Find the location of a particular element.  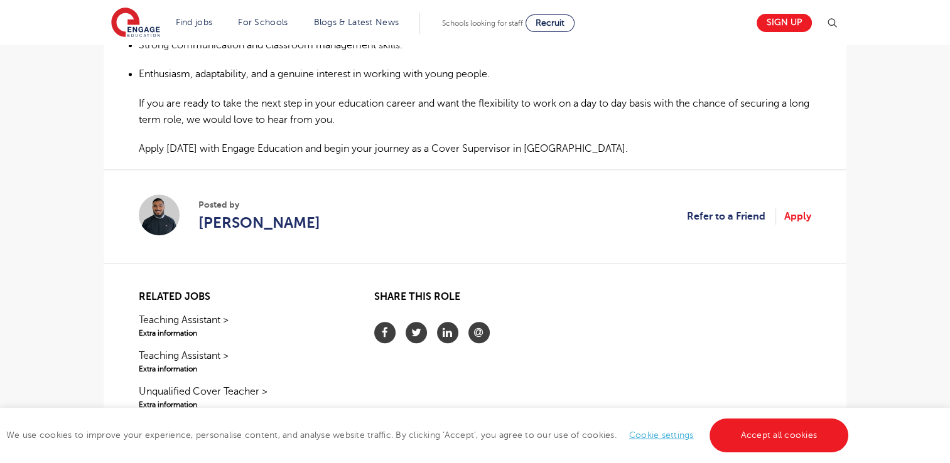

h2: Related jobs is located at coordinates (239, 297).